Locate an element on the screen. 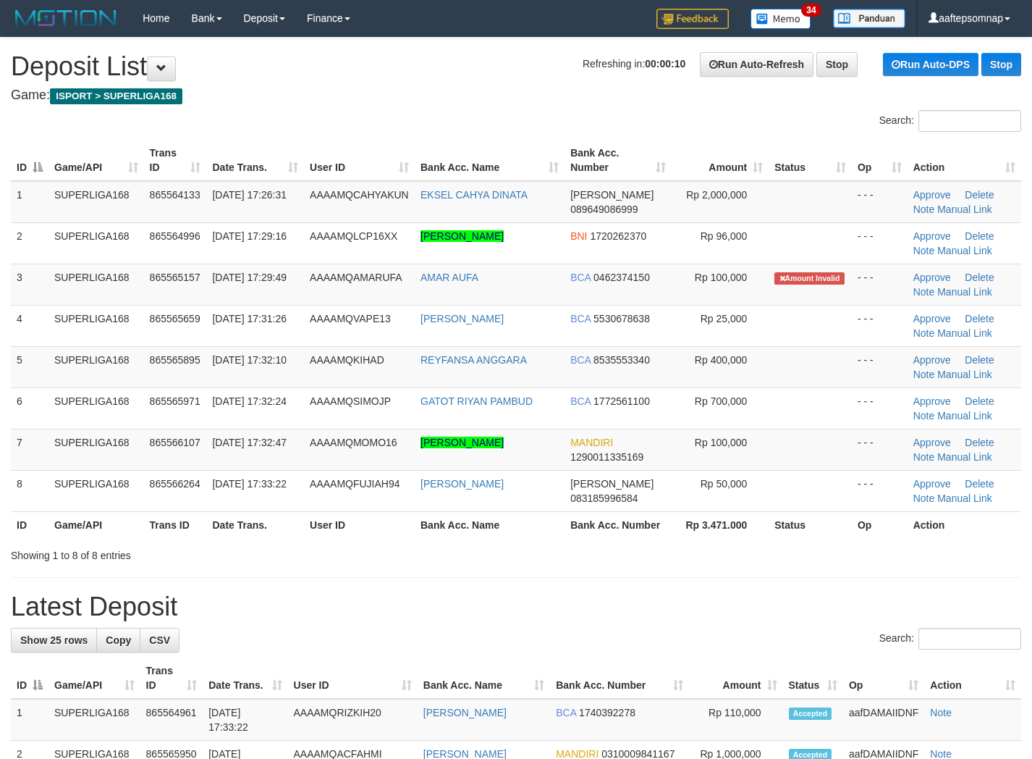 The height and width of the screenshot is (759, 1032). td: 4 is located at coordinates (30, 325).